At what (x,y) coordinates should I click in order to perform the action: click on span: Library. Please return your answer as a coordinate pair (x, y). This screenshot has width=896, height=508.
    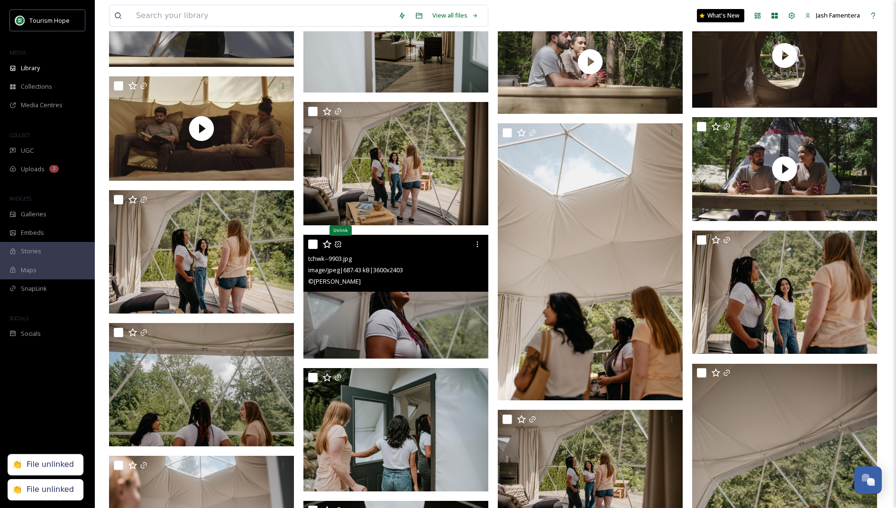
    Looking at the image, I should click on (30, 68).